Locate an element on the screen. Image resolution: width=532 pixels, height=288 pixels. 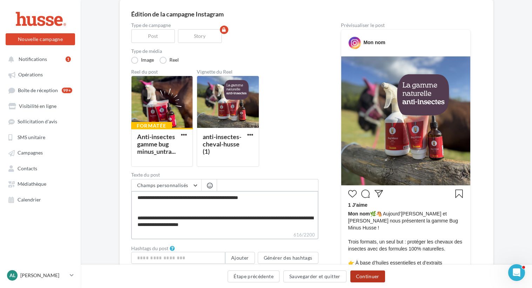
button: Générer des hashtags is located at coordinates (288, 258).